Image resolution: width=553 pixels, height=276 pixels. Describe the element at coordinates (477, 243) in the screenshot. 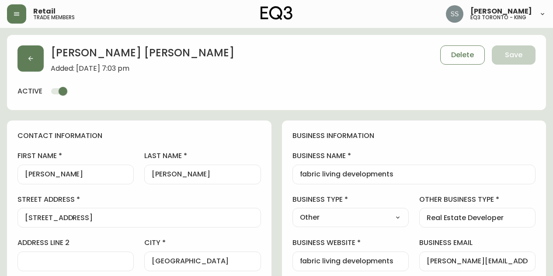

I see `label: business email` at that location.